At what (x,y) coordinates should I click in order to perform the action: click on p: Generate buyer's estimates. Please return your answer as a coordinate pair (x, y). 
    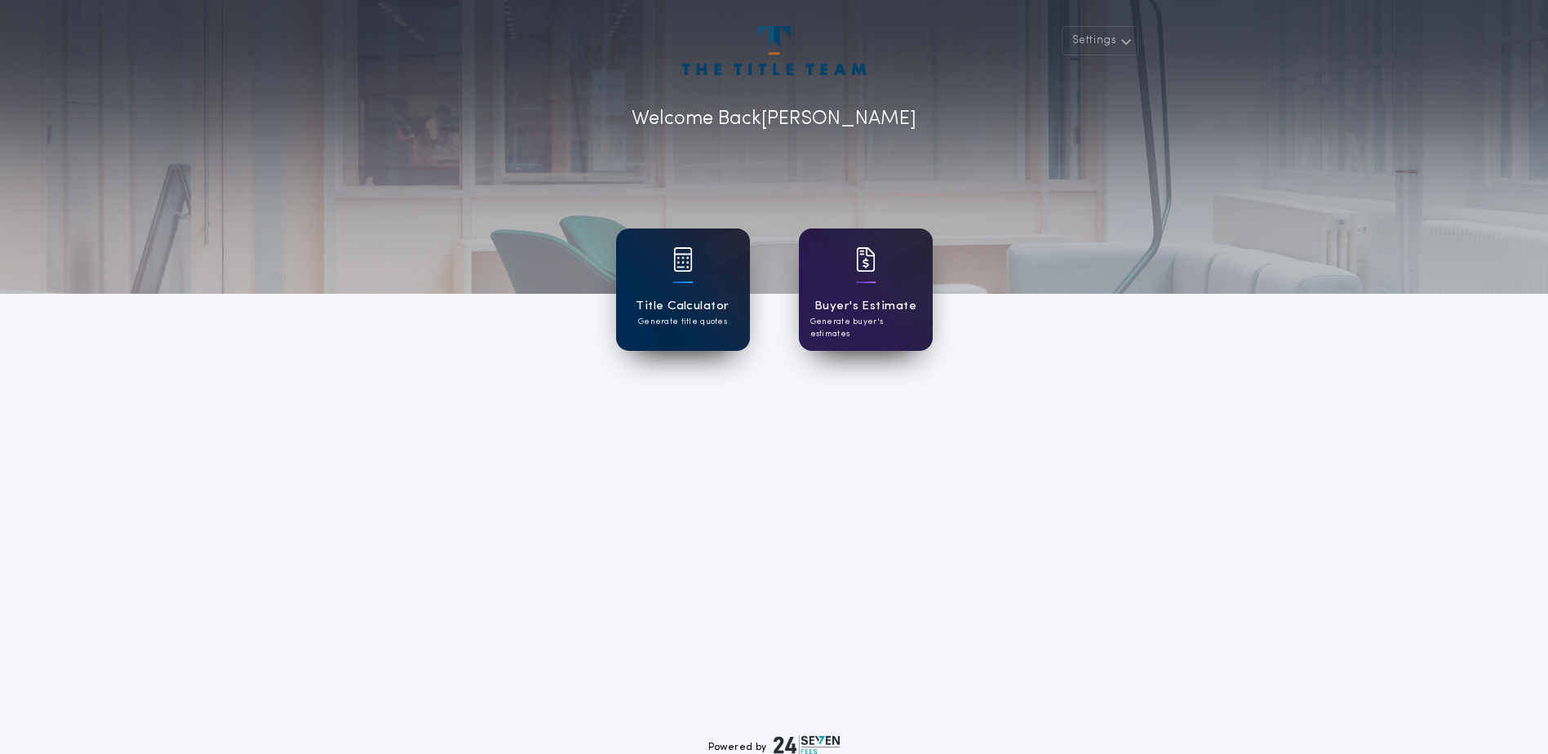
    Looking at the image, I should click on (866, 328).